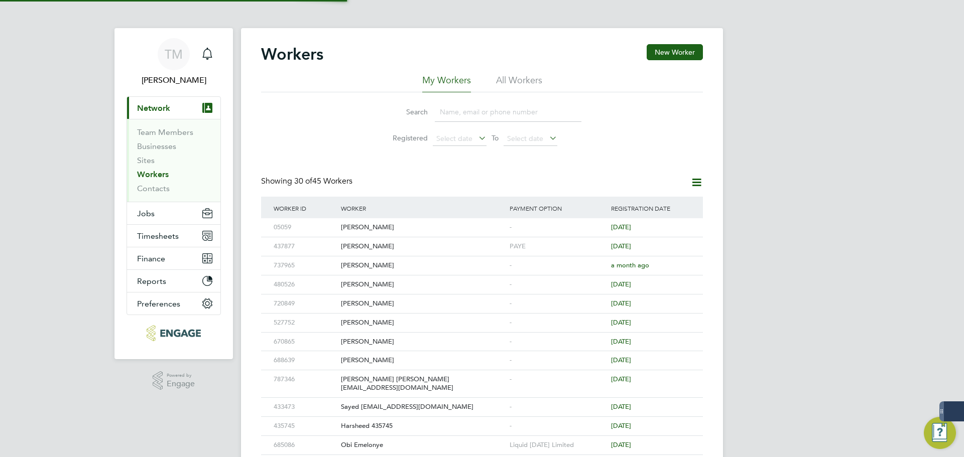 The width and height of the screenshot is (964, 457). What do you see at coordinates (303, 181) in the screenshot?
I see `span: 30 of` at bounding box center [303, 181].